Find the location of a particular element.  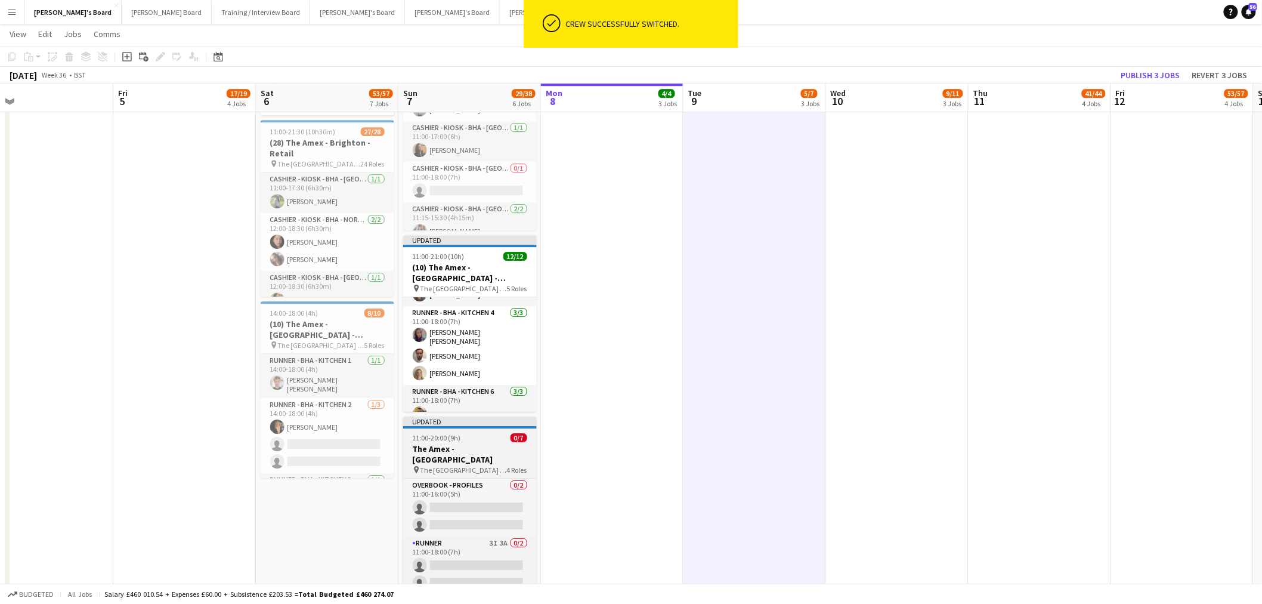

button: Publish 3 jobs is located at coordinates (1151, 75).